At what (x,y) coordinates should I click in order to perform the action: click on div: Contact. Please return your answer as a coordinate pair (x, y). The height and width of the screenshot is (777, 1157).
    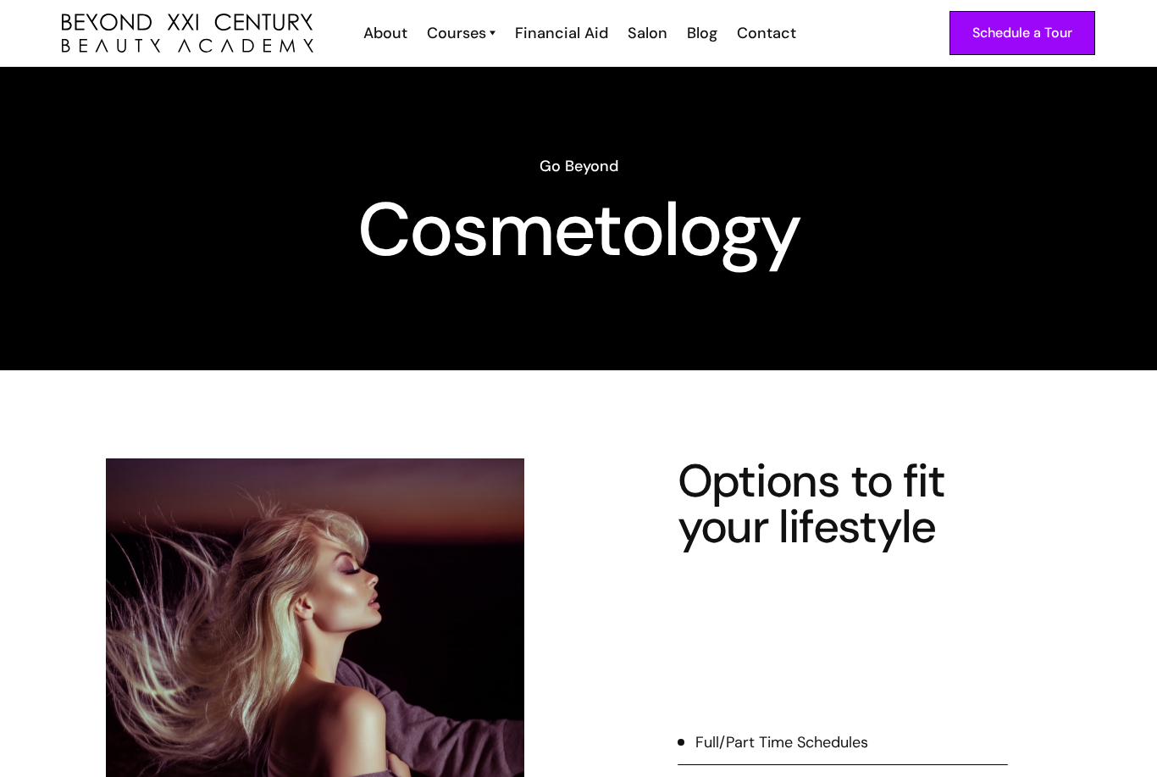
    Looking at the image, I should click on (766, 33).